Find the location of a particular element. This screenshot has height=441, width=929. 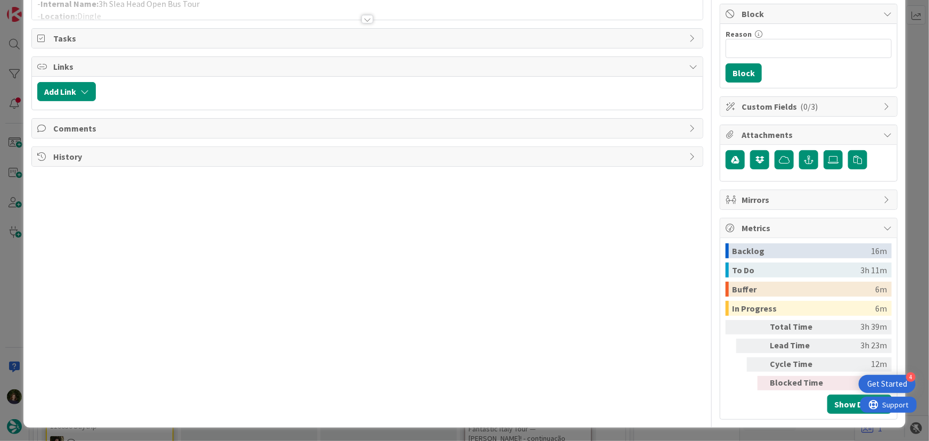

div: To Do is located at coordinates (795, 270).